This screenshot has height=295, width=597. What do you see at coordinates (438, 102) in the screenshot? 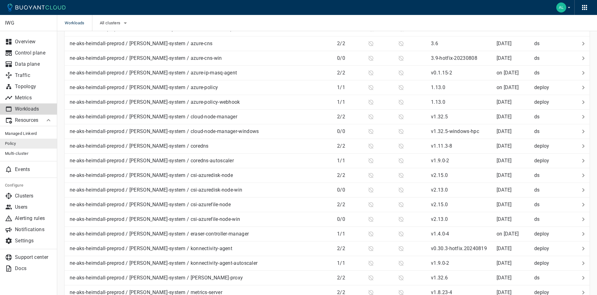
I see `p: 1.13.0` at bounding box center [438, 102].